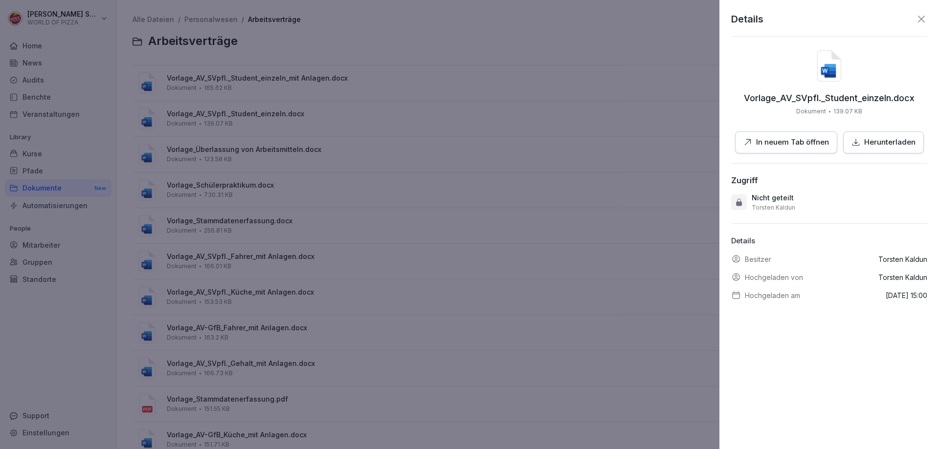 The height and width of the screenshot is (449, 939). I want to click on p: Vorlage_AV_SVpfl._Student_einzeln.docx, so click(829, 98).